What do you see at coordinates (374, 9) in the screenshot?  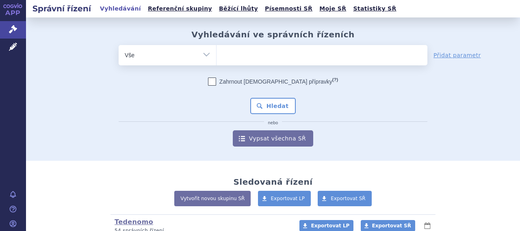 I see `a: Statistiky SŘ` at bounding box center [374, 9].